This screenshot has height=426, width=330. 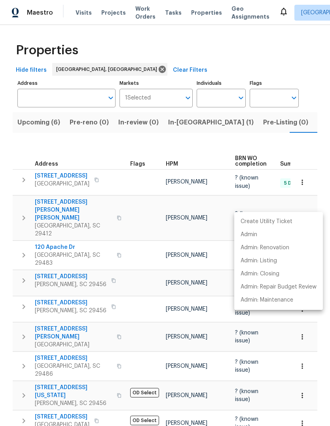 What do you see at coordinates (267, 300) in the screenshot?
I see `p: Admin: Maintenance` at bounding box center [267, 300].